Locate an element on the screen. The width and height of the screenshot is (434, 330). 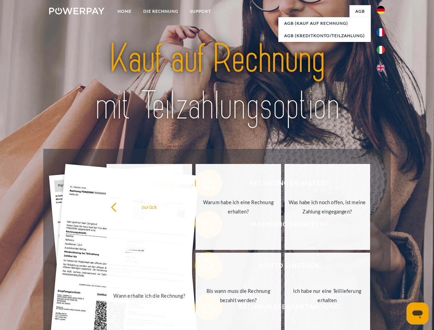
a: Was habe ich noch offen, ist meine Zahlung eingegangen? is located at coordinates (327, 207).